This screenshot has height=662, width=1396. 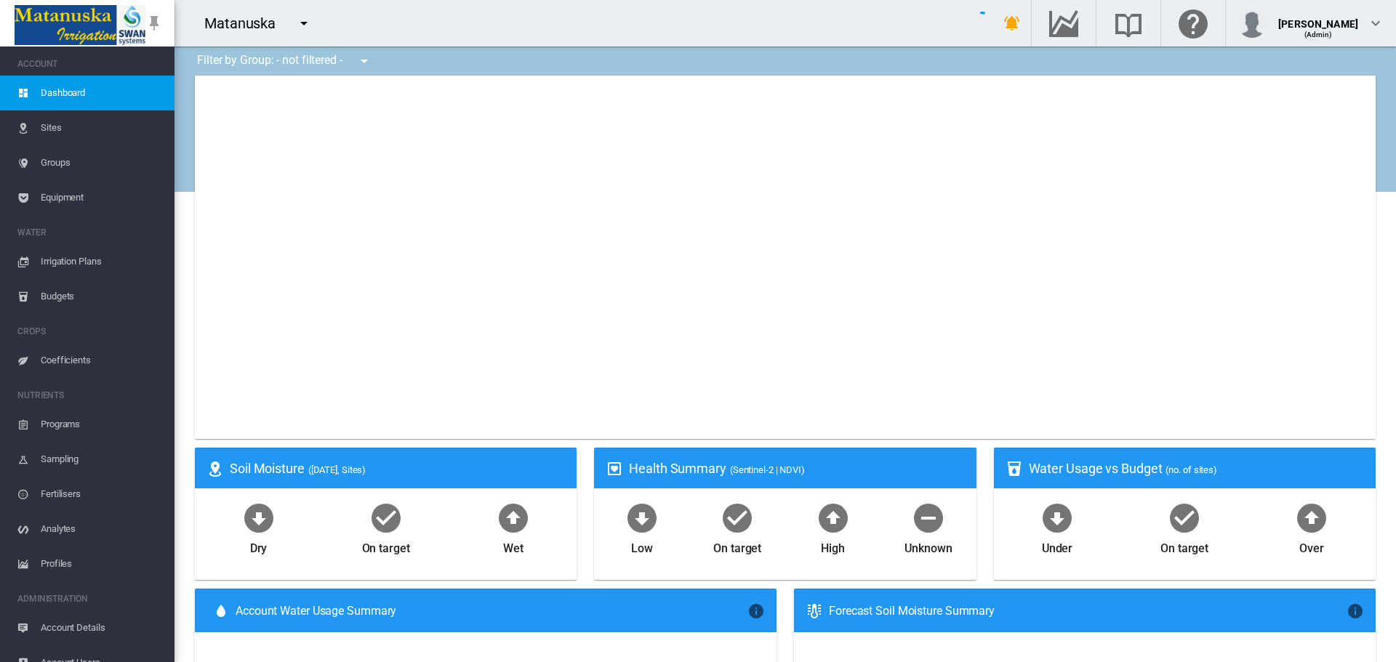 What do you see at coordinates (796, 468) in the screenshot?
I see `div: Health Summary` at bounding box center [796, 468].